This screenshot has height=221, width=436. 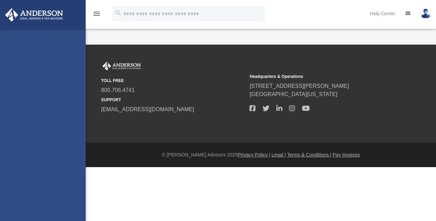 What do you see at coordinates (118, 13) in the screenshot?
I see `i: search` at bounding box center [118, 13].